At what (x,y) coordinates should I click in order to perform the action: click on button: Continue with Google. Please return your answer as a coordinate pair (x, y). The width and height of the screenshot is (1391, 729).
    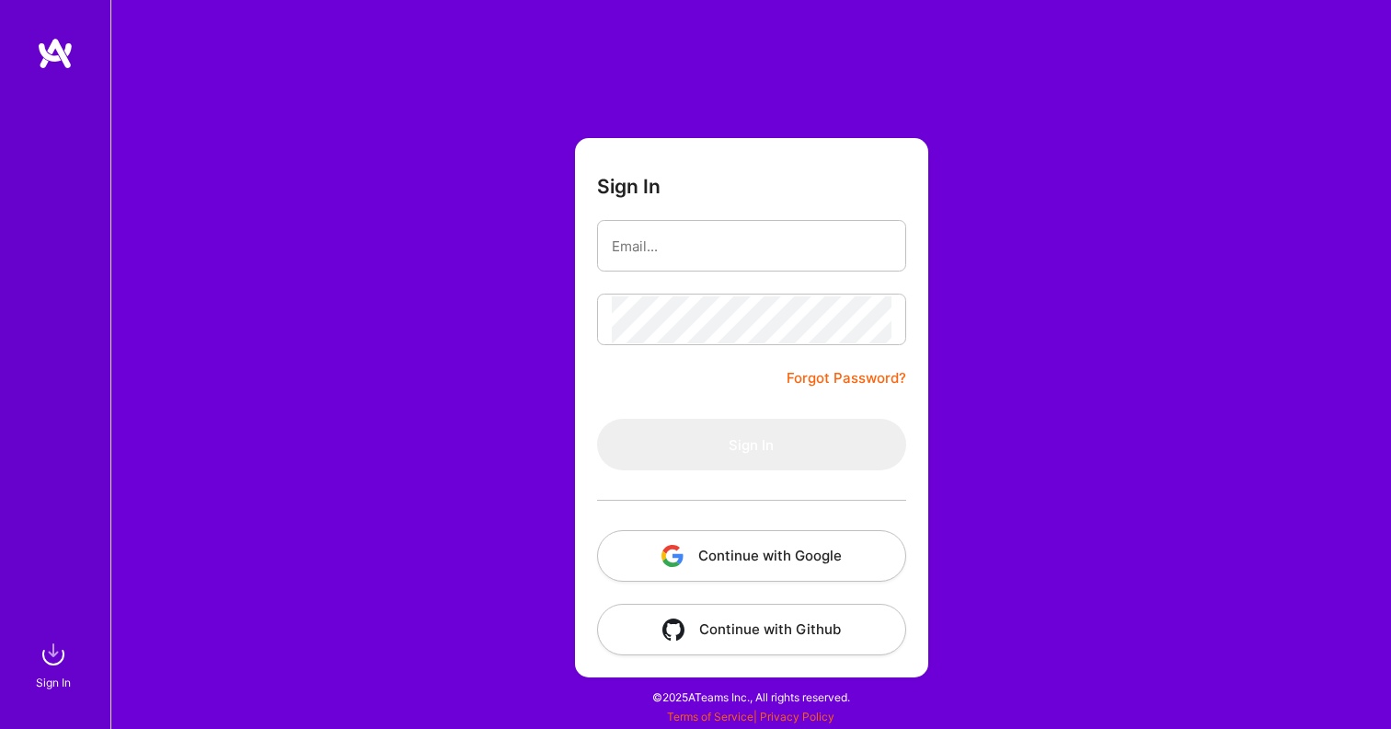
    Looking at the image, I should click on (752, 556).